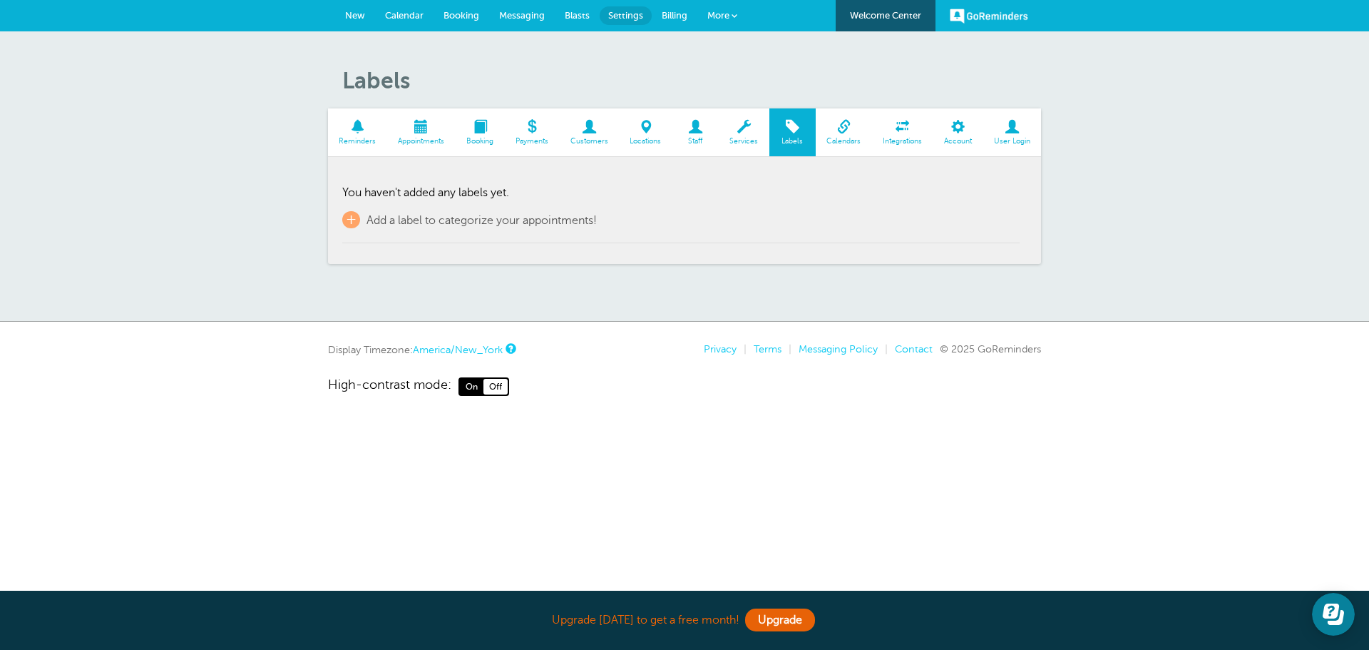  Describe the element at coordinates (903, 132) in the screenshot. I see `a: Integrations` at that location.